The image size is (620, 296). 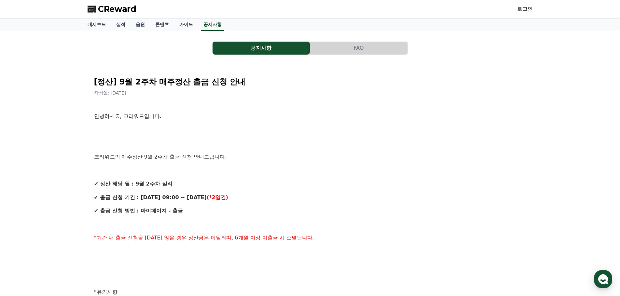 I want to click on a: 설정, so click(x=104, y=214).